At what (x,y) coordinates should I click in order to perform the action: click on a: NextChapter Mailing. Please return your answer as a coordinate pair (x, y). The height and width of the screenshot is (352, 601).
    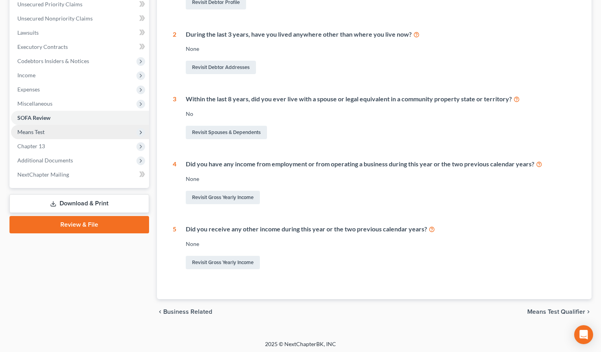
    Looking at the image, I should click on (80, 175).